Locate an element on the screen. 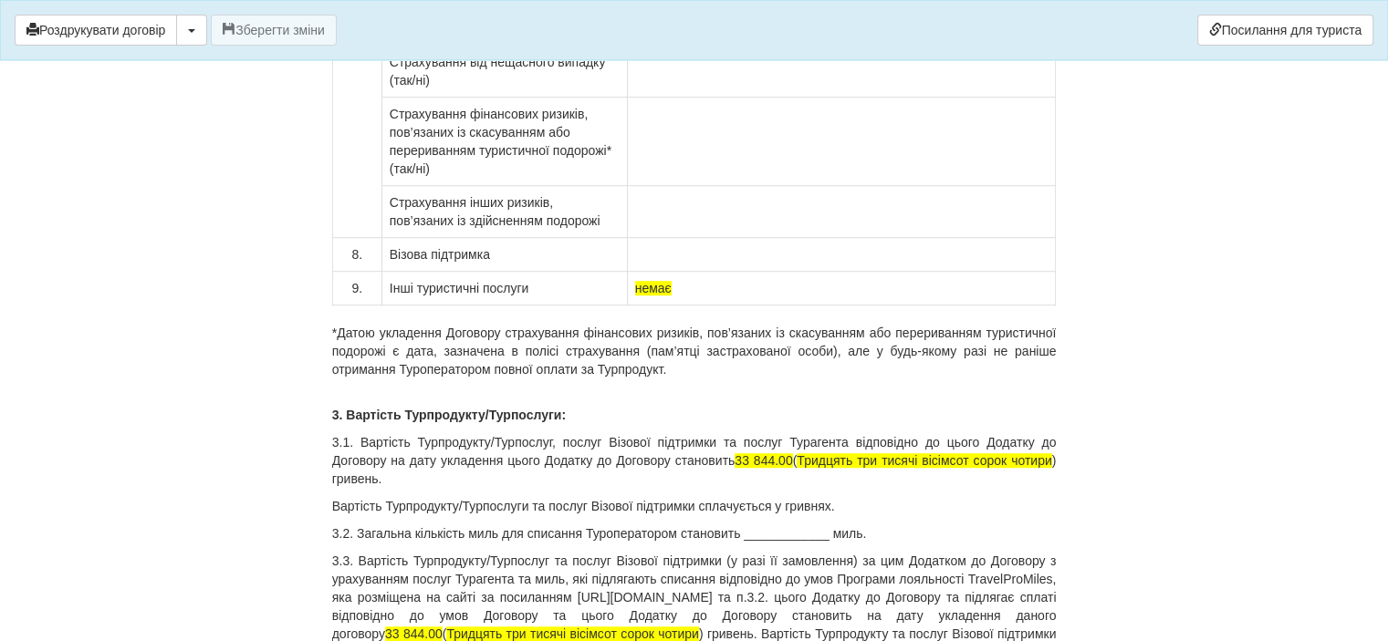 The width and height of the screenshot is (1388, 641). td: Страхування фінансових ризиків, пов’язаних із скасуванням або перериванням туристичної подорожі* ... is located at coordinates (504, 141).